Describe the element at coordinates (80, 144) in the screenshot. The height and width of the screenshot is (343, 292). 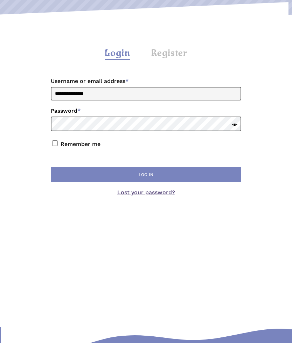
I see `label: Remember me` at that location.